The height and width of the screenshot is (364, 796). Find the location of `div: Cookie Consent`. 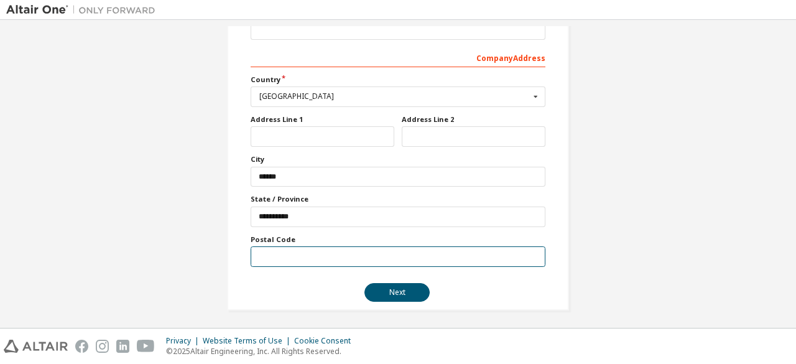

div: Cookie Consent is located at coordinates (326, 341).